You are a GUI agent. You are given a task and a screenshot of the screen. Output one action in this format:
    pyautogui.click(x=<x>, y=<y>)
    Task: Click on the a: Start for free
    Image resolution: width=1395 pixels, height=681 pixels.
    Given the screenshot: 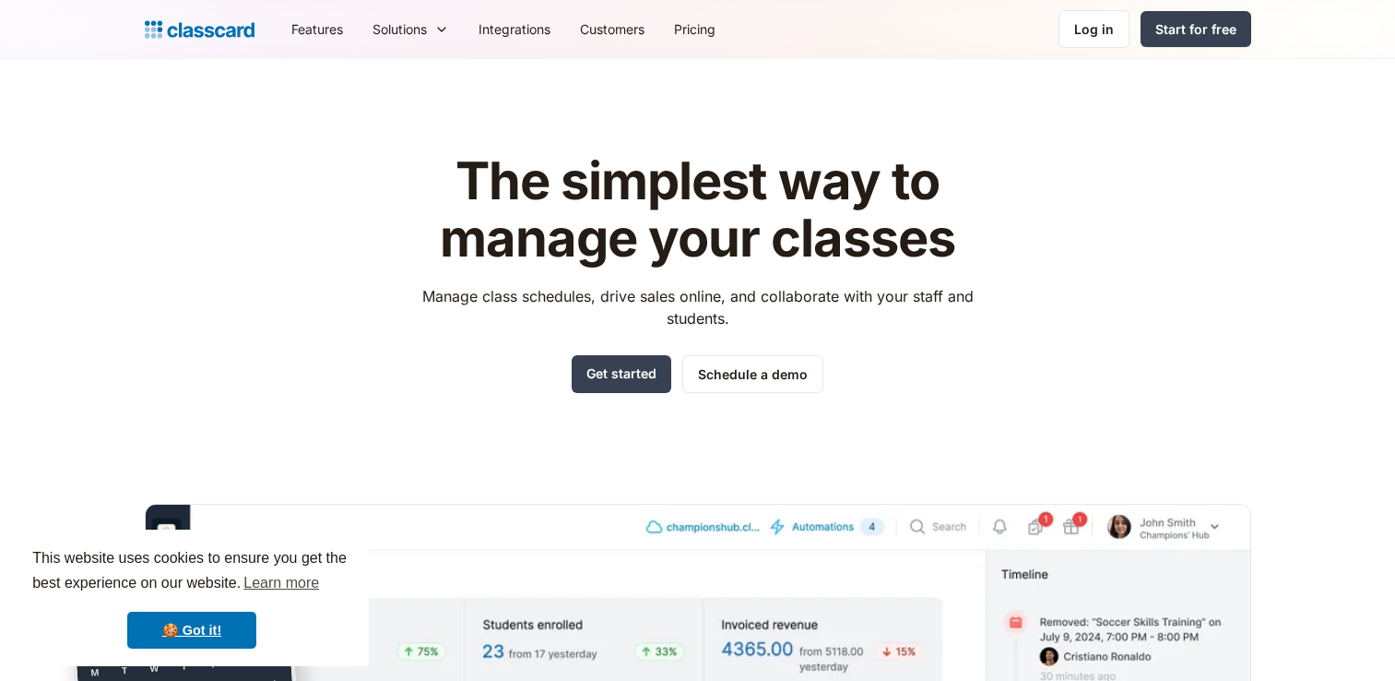 What is the action you would take?
    pyautogui.click(x=1196, y=29)
    